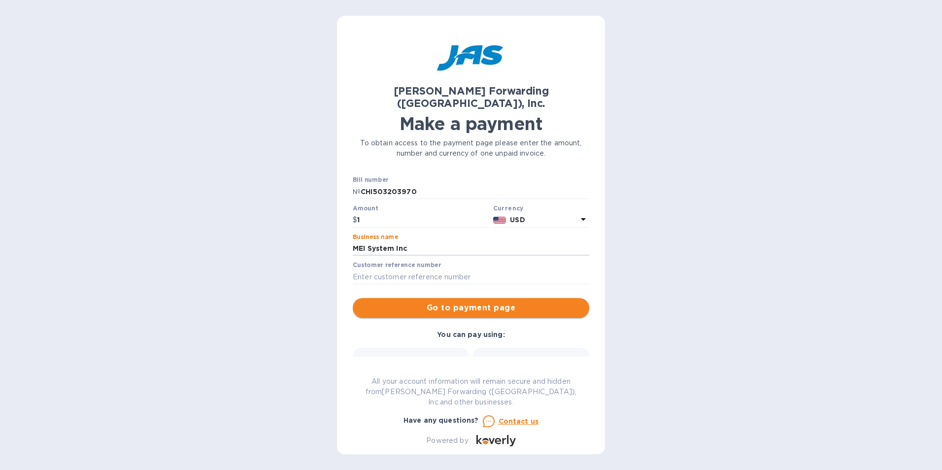 This screenshot has height=470, width=942. I want to click on h1: Make a payment, so click(471, 124).